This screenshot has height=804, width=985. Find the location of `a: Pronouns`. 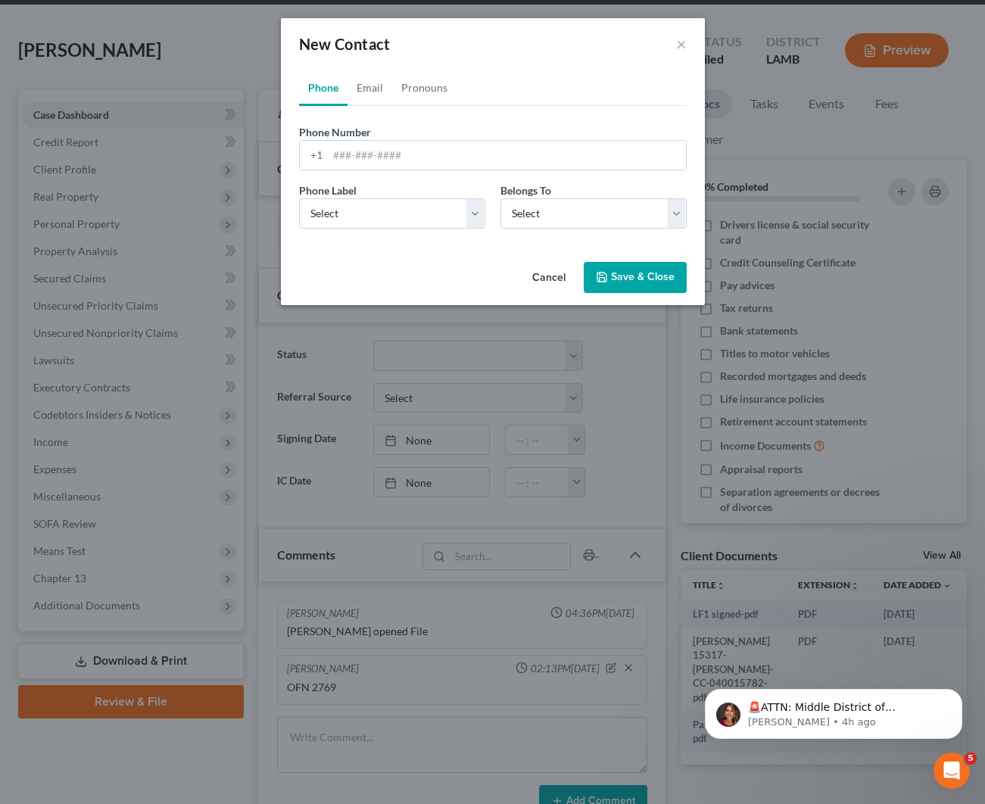

a: Pronouns is located at coordinates (424, 88).